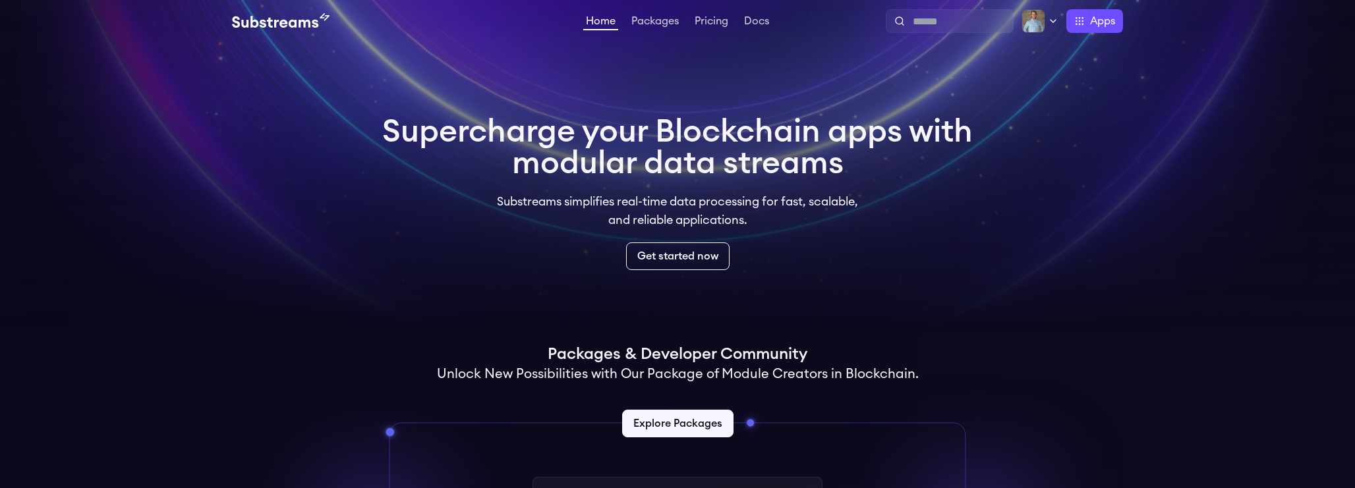 The width and height of the screenshot is (1355, 488). Describe the element at coordinates (678, 148) in the screenshot. I see `h1: Supercharge your Blockchain apps with modular data streams` at that location.